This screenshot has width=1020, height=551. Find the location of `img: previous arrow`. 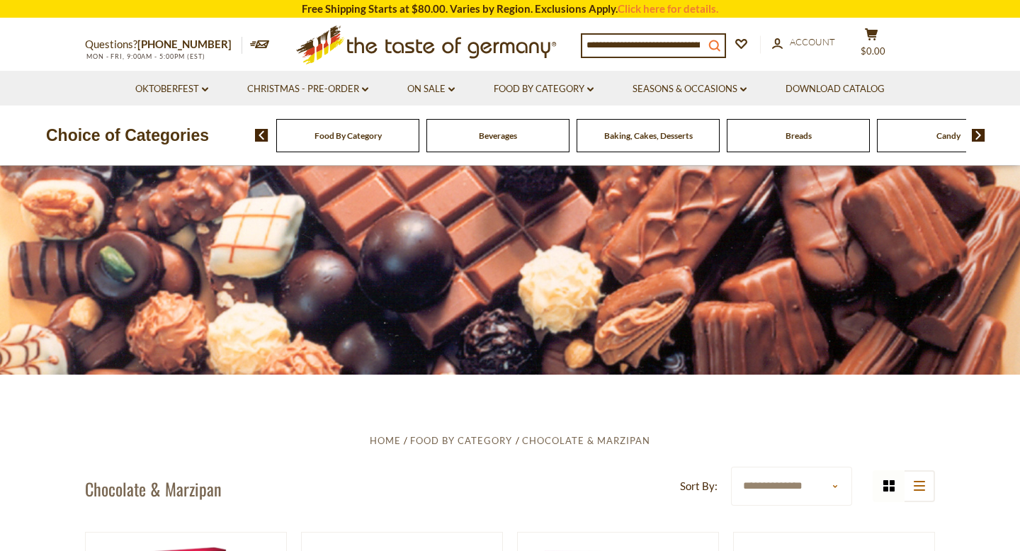

img: previous arrow is located at coordinates (261, 135).